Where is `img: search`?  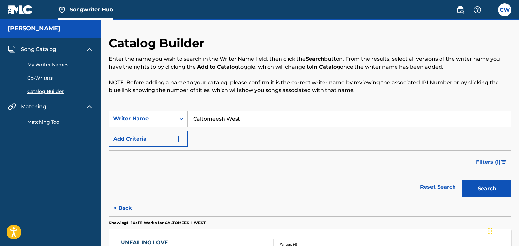 img: search is located at coordinates (460, 10).